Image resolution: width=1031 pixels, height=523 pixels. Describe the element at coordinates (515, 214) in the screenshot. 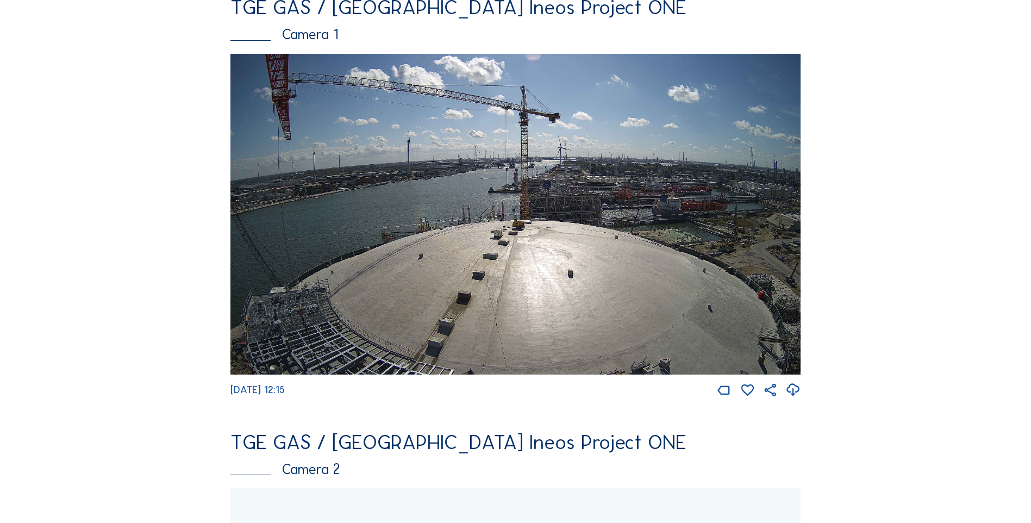

I see `img: Image` at that location.